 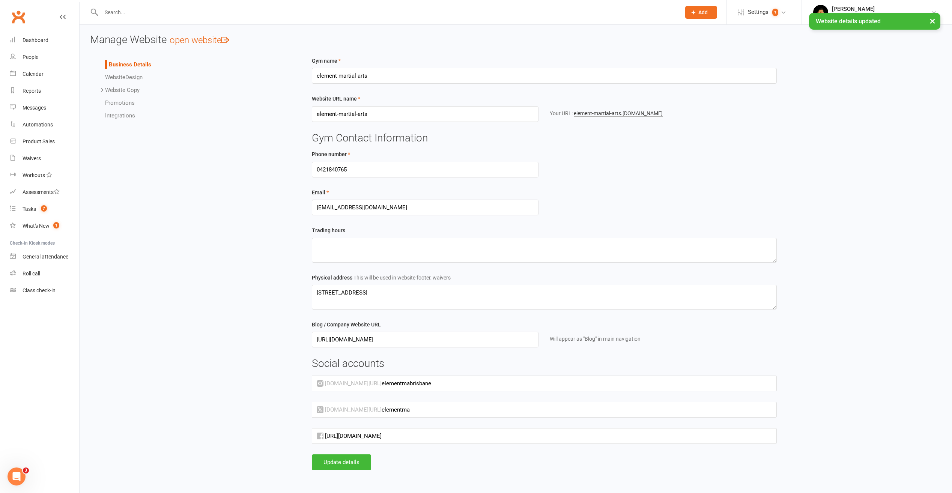 What do you see at coordinates (326, 61) in the screenshot?
I see `label: Gym name` at bounding box center [326, 61].